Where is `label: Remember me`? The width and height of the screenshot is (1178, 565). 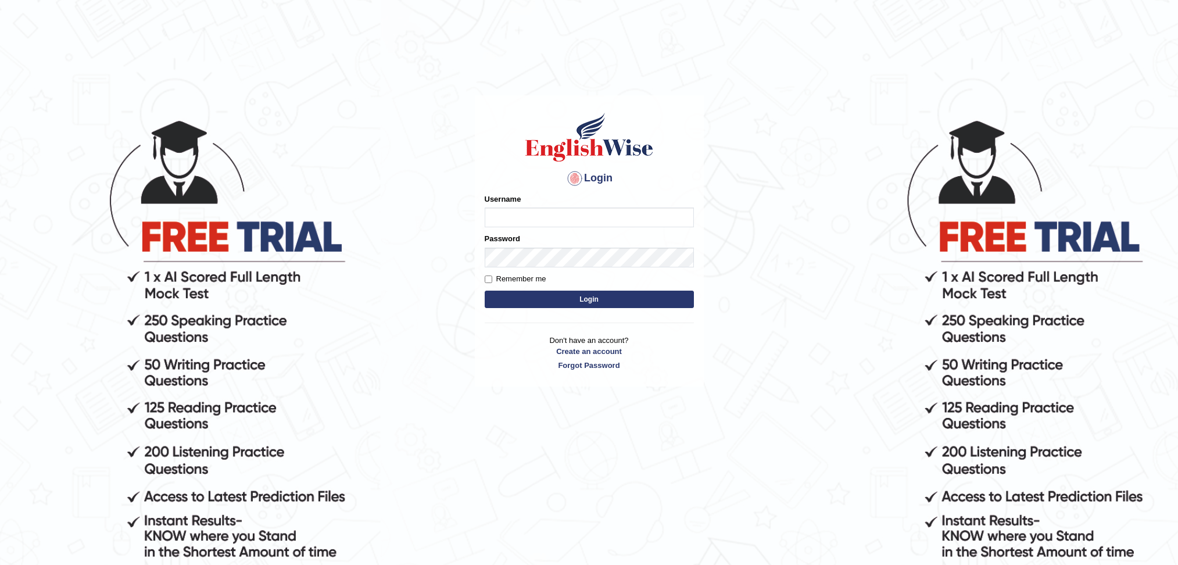 label: Remember me is located at coordinates (515, 279).